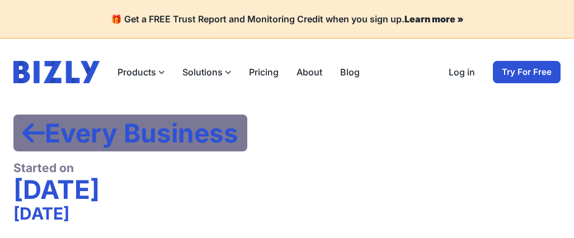  What do you see at coordinates (349, 72) in the screenshot?
I see `a: Blog` at bounding box center [349, 72].